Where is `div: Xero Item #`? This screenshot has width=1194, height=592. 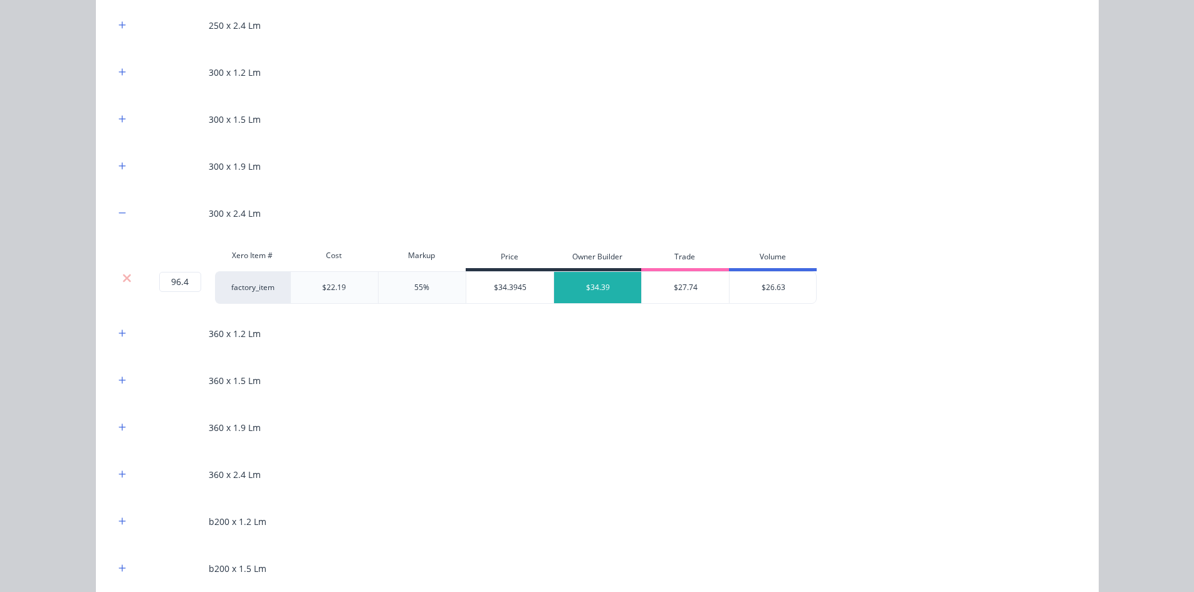
div: Xero Item # is located at coordinates (253, 256).